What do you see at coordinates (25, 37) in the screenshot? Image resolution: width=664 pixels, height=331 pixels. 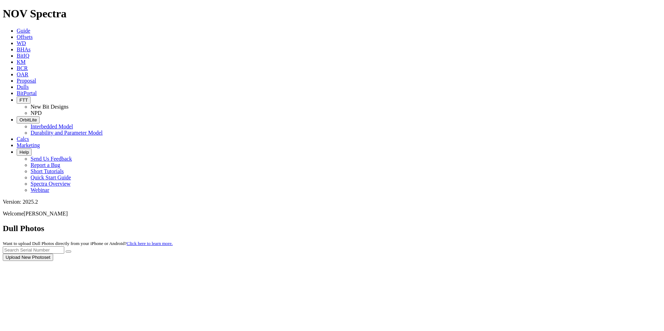 I see `span: Offsets` at bounding box center [25, 37].